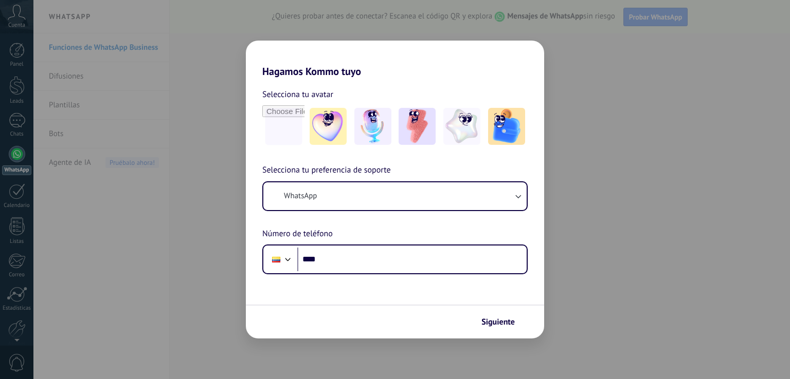 Image resolution: width=790 pixels, height=379 pixels. I want to click on button: Siguiente, so click(502, 322).